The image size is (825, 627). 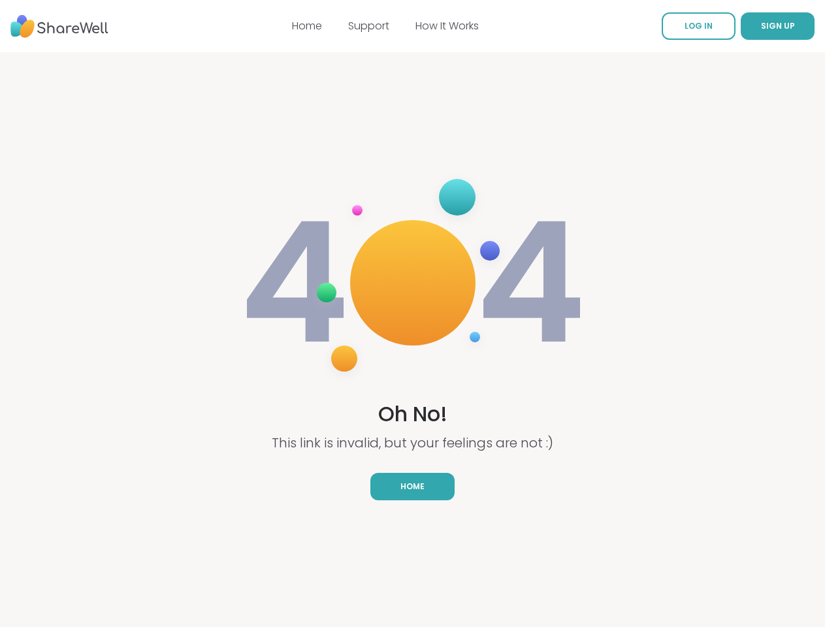 I want to click on span: Home, so click(x=412, y=487).